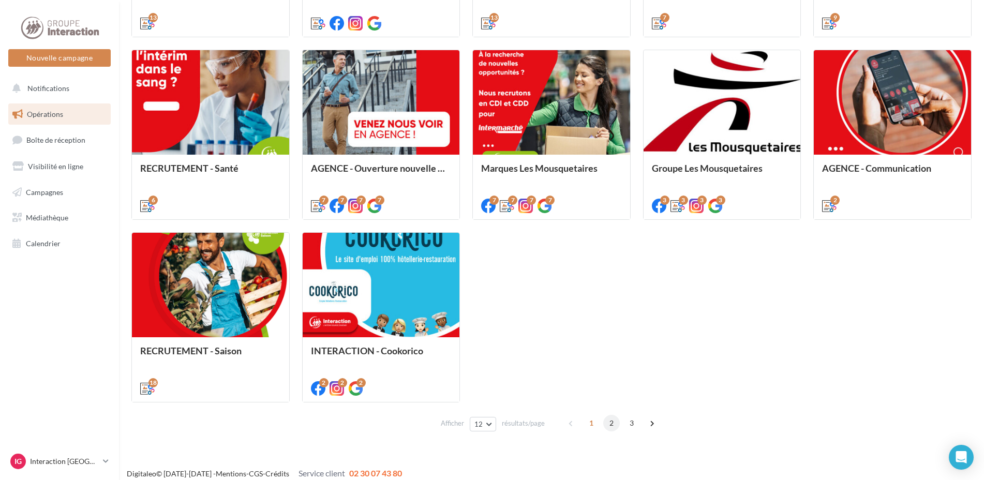 The height and width of the screenshot is (480, 984). Describe the element at coordinates (59, 58) in the screenshot. I see `button: Nouvelle campagne` at that location.